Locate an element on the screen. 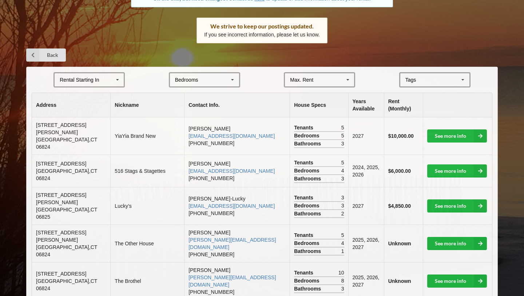 Image resolution: width=524 pixels, height=296 pixels. td: 2025, 2026, 2027 is located at coordinates (366, 243).